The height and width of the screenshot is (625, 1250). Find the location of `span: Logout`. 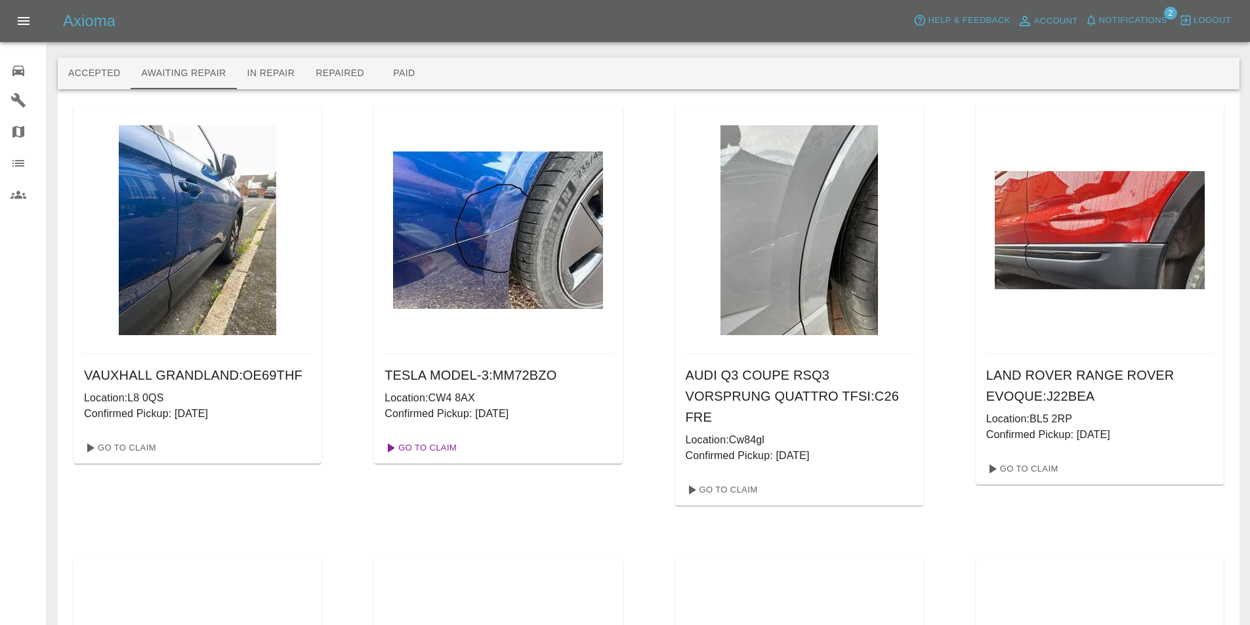

span: Logout is located at coordinates (1212, 20).